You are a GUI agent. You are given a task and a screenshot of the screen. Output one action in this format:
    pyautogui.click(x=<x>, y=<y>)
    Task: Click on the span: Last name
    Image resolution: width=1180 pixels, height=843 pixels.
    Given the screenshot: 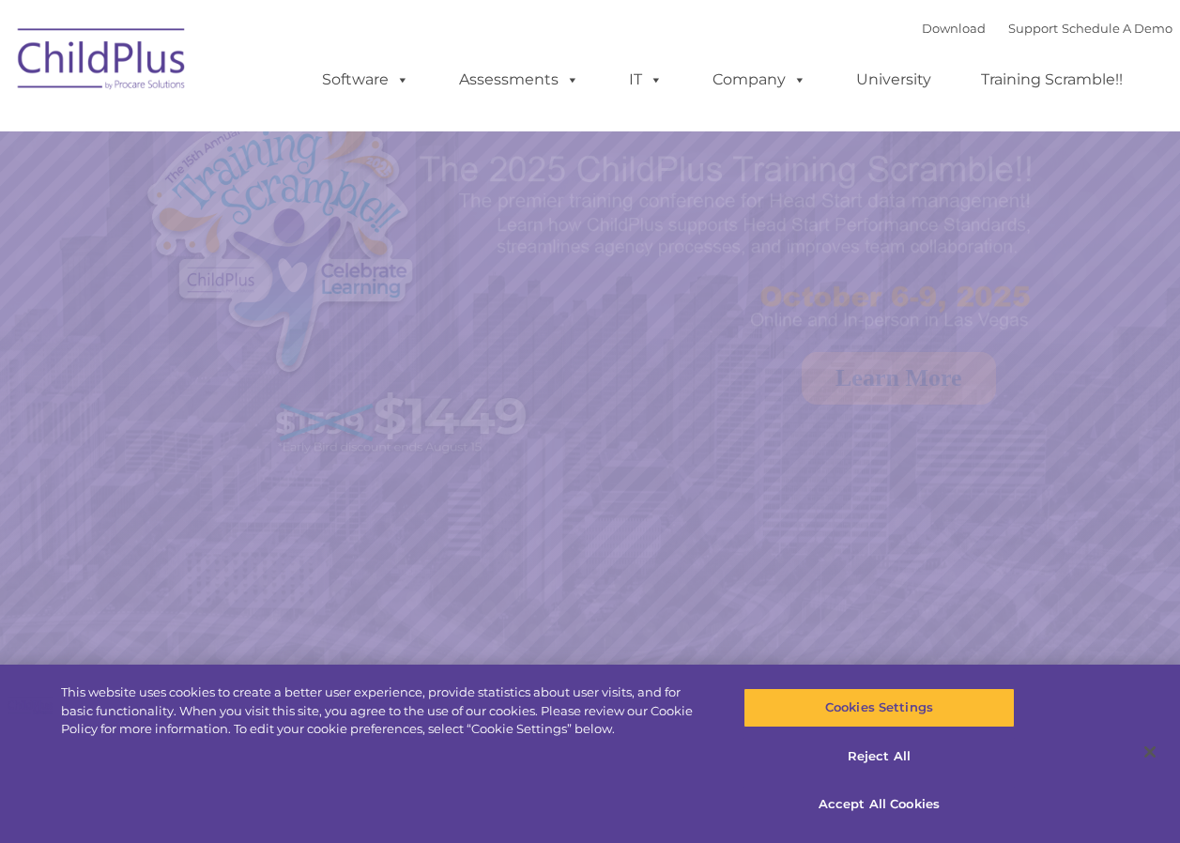 What is the action you would take?
    pyautogui.click(x=289, y=130)
    